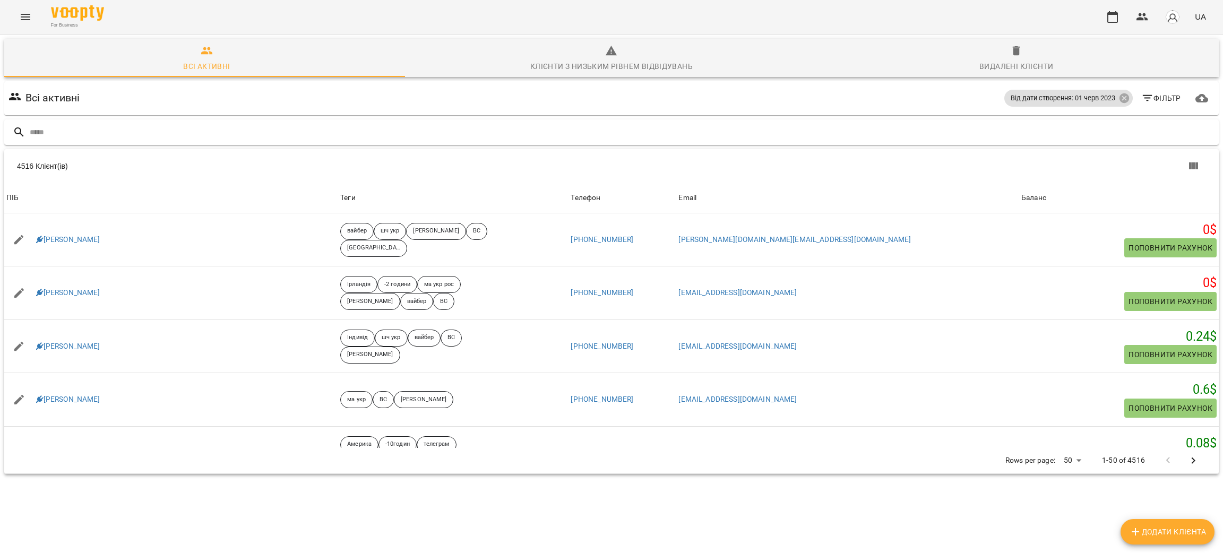  What do you see at coordinates (1123, 461) in the screenshot?
I see `p: 1-50 of 4516` at bounding box center [1123, 461].